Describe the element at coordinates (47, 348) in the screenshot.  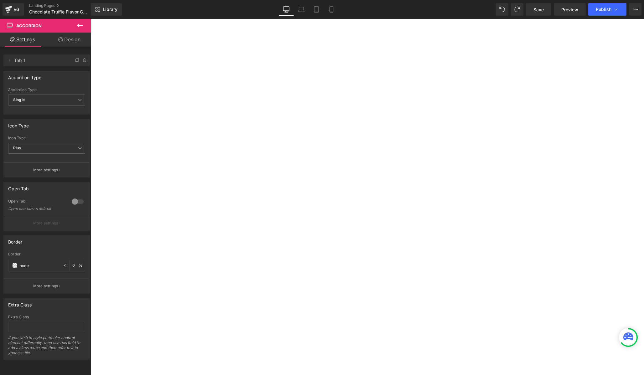
I see `div: If you wish to style particular content element differently, then use this field to add a class n...` at that location.